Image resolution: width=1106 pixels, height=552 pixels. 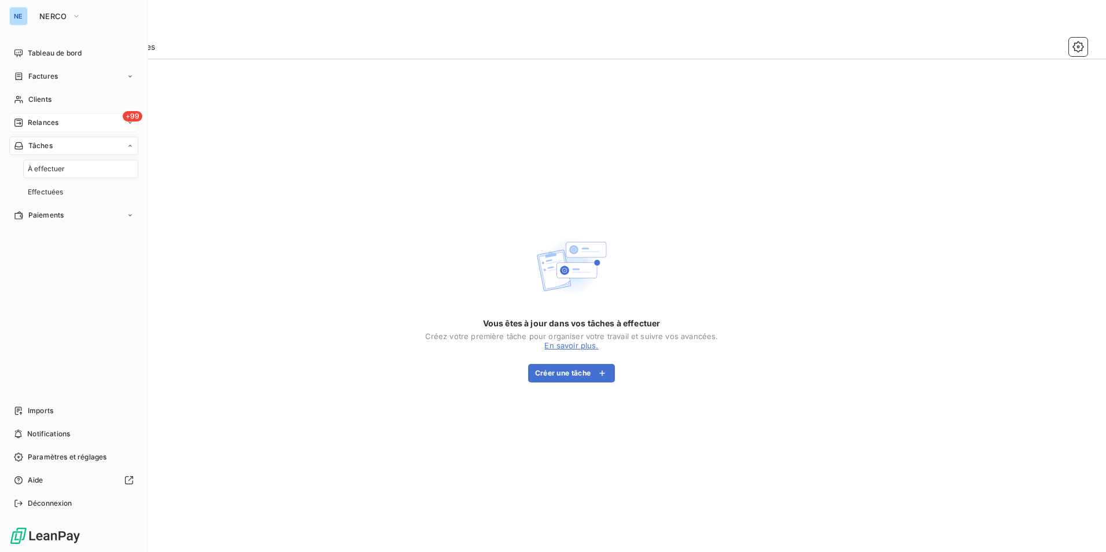 I want to click on a: En savoir plus., so click(x=571, y=345).